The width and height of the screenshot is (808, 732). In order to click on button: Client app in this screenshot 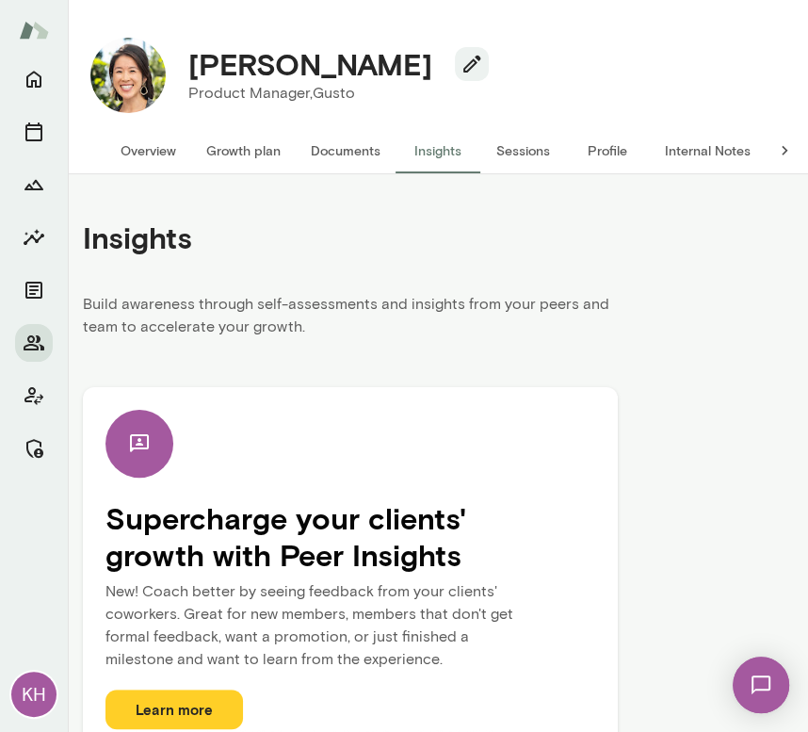, I will do `click(34, 396)`.